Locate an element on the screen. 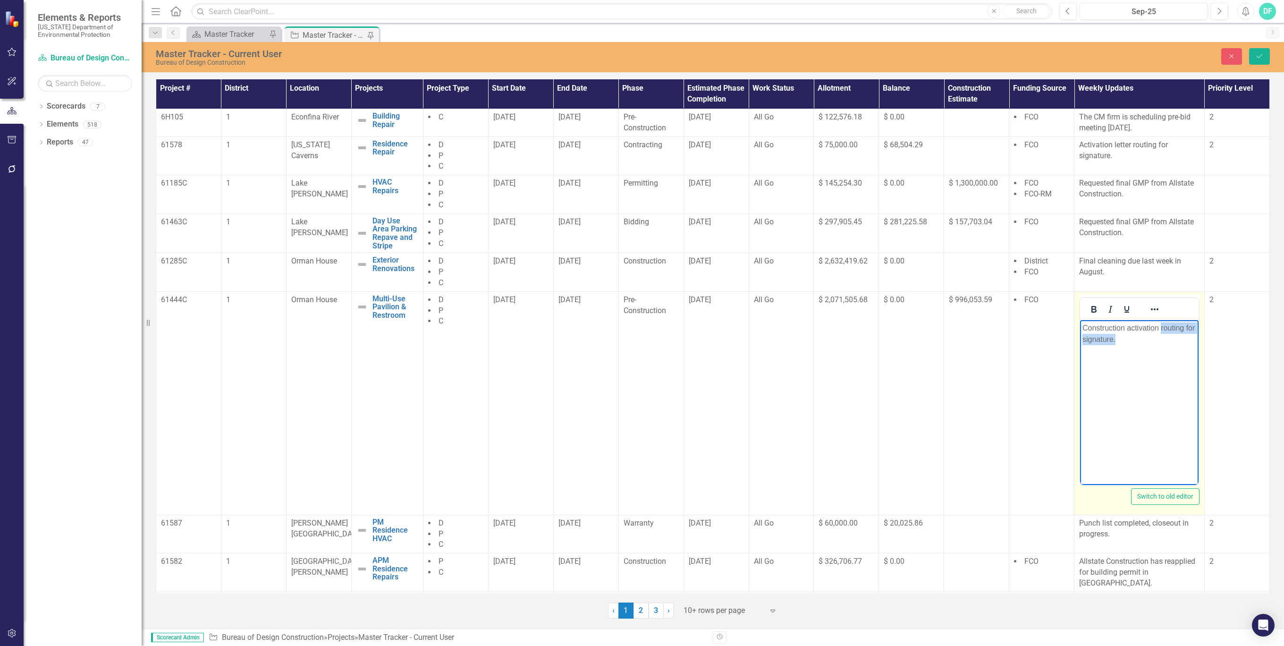 The image size is (1284, 646). p: 61285C is located at coordinates (188, 261).